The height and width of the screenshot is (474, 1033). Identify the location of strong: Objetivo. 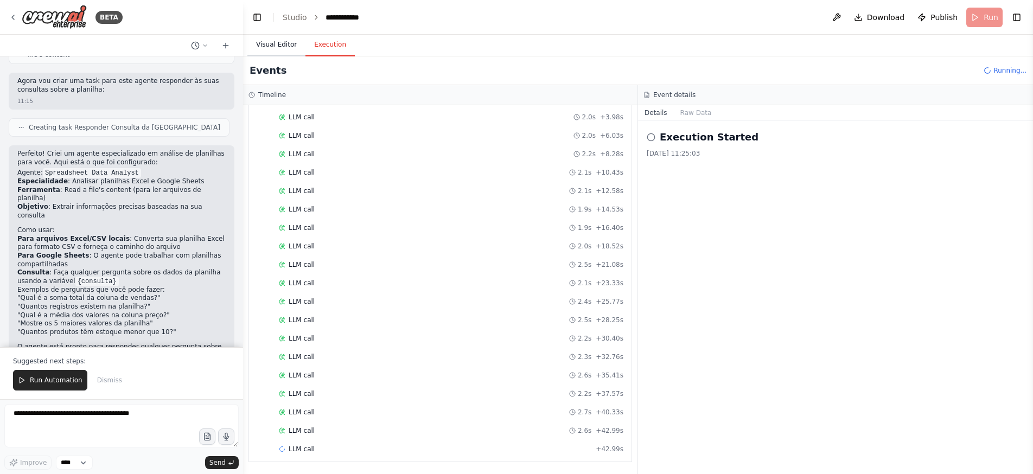
(33, 207).